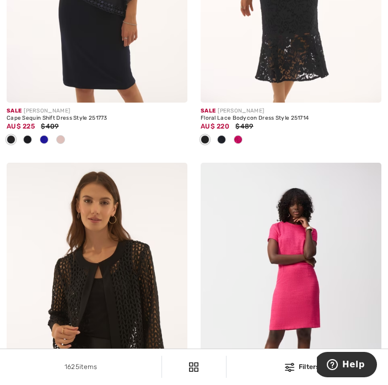 This screenshot has width=388, height=385. What do you see at coordinates (36, 13) in the screenshot?
I see `span: Help` at bounding box center [36, 13].